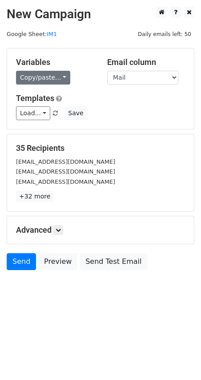 The height and width of the screenshot is (380, 201). What do you see at coordinates (43, 77) in the screenshot?
I see `a: Copy/paste...` at bounding box center [43, 77].